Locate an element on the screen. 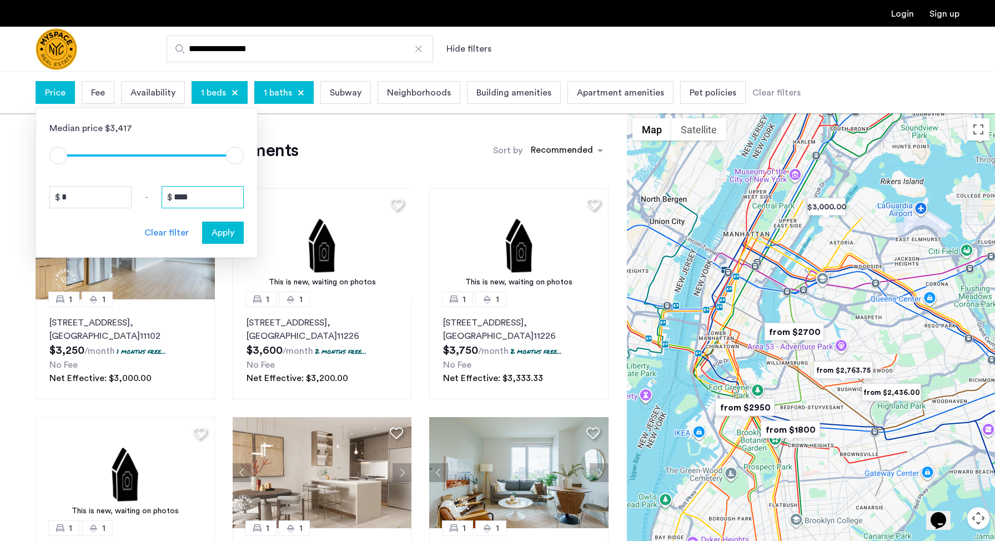 The width and height of the screenshot is (995, 541). img: logo is located at coordinates (56, 49).